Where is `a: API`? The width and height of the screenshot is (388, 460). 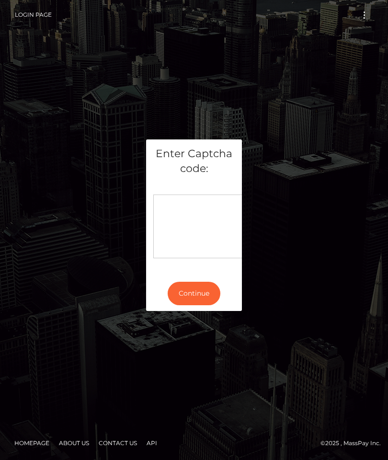
a: API is located at coordinates (152, 442).